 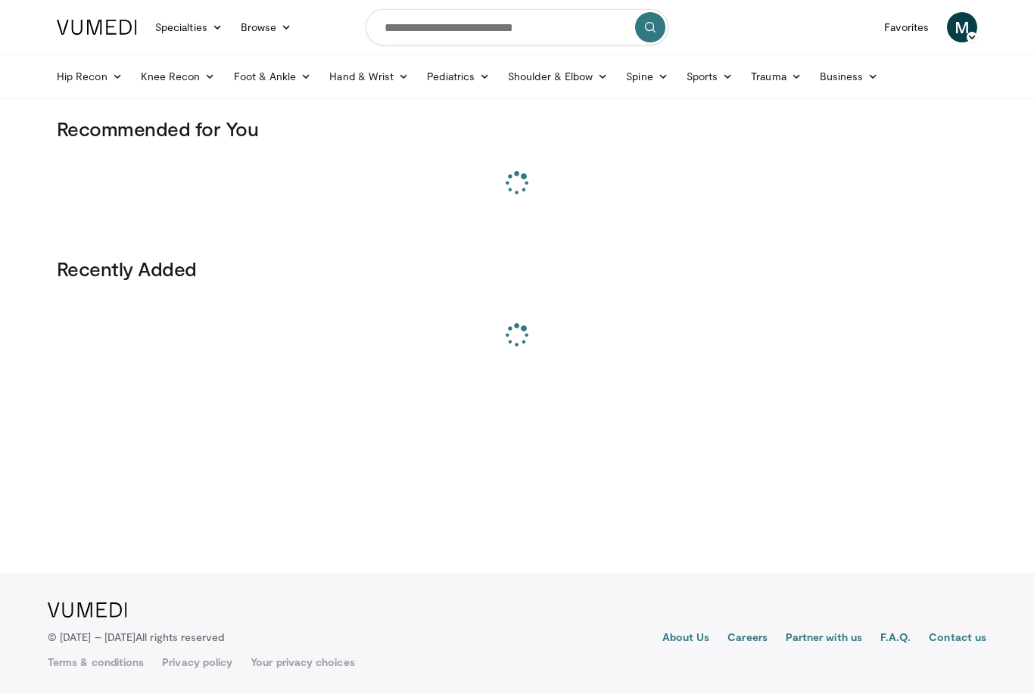 I want to click on a: Business, so click(x=850, y=76).